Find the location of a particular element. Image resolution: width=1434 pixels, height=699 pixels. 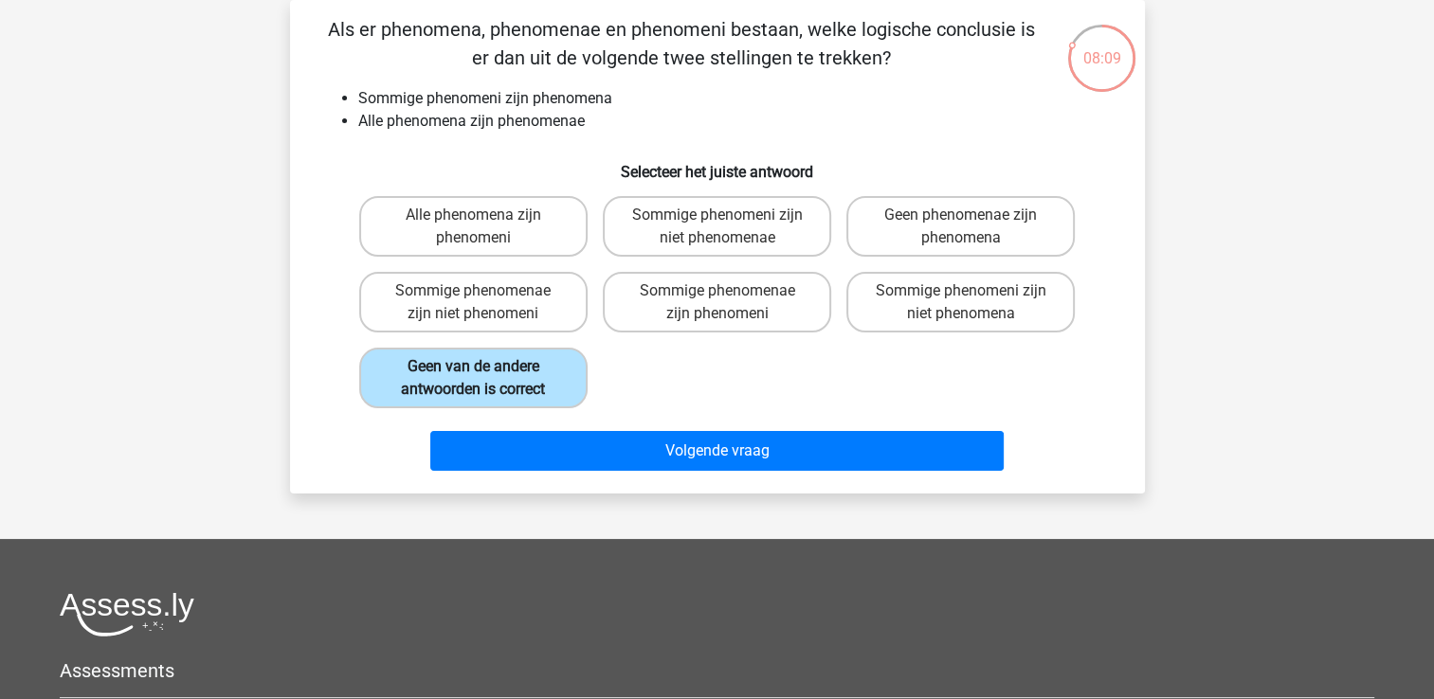

label: Alle phenomena zijn phenomeni is located at coordinates (473, 226).